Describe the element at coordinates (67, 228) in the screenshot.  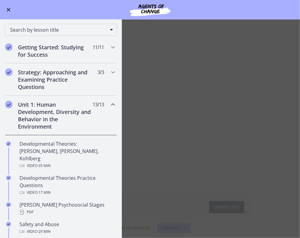
I see `div: Safety and Abuse` at that location.